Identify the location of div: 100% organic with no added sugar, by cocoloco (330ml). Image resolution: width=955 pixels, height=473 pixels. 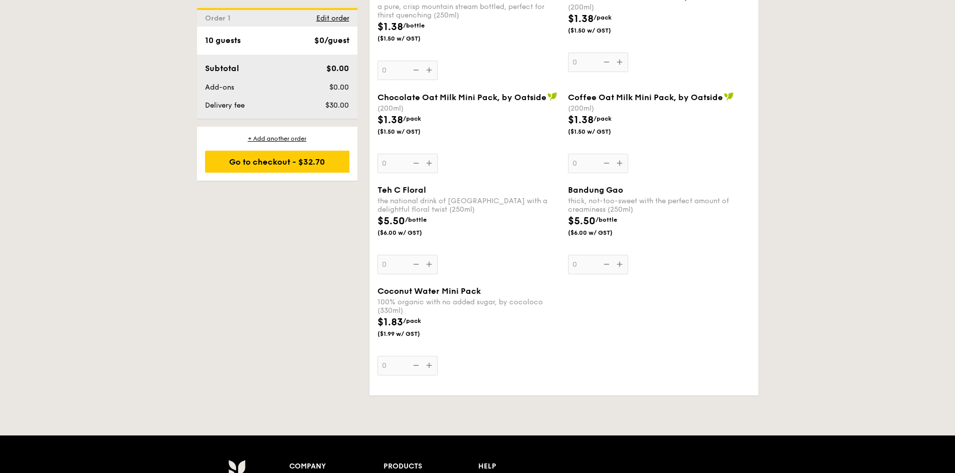
(468, 307).